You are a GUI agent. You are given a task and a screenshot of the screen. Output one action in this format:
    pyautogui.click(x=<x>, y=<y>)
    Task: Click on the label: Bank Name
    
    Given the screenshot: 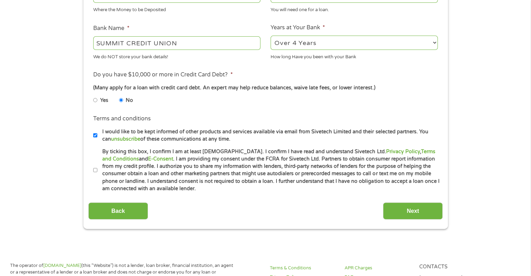 What is the action you would take?
    pyautogui.click(x=111, y=28)
    